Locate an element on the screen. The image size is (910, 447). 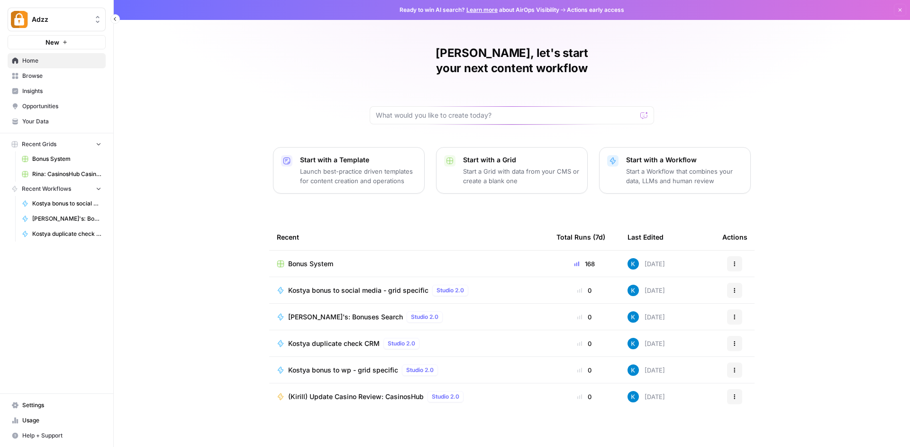
span: Ready to win AI search? about AirOps Visibility is located at coordinates (479, 10).